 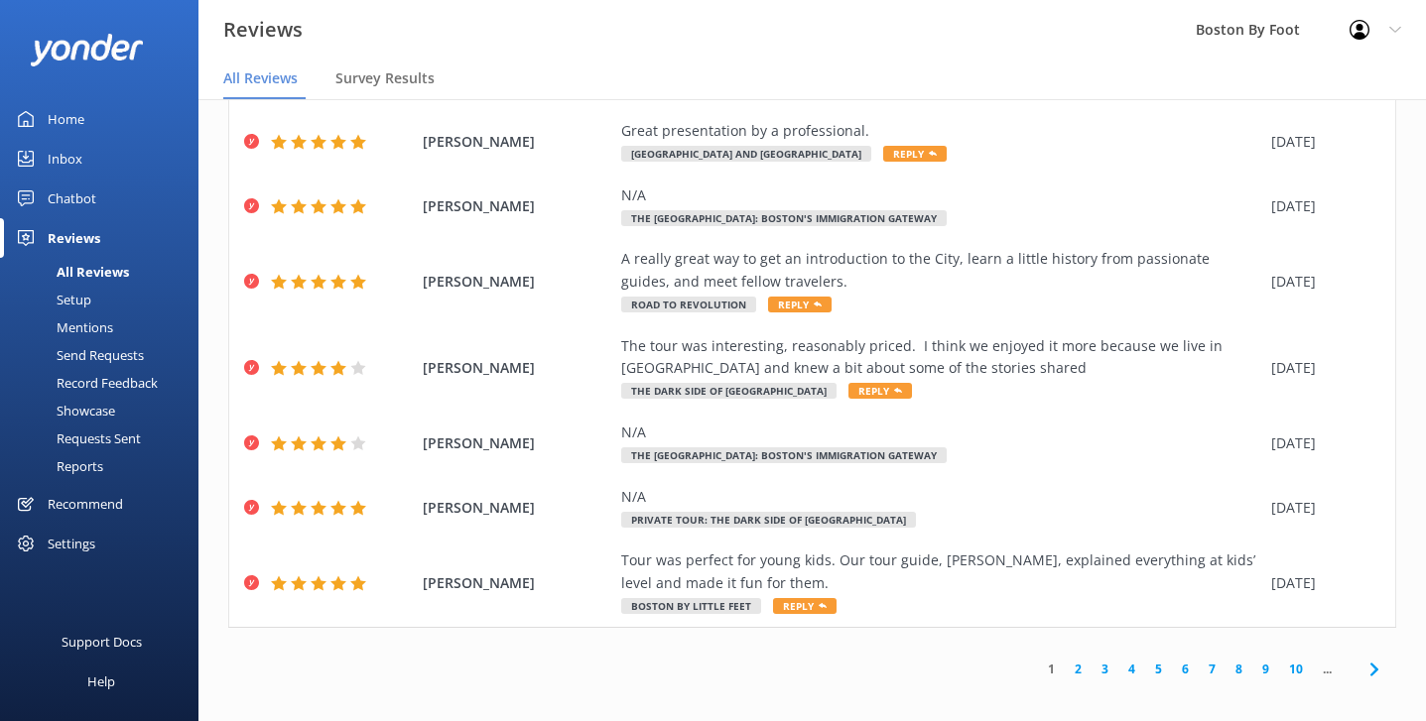 What do you see at coordinates (101, 682) in the screenshot?
I see `div: Help` at bounding box center [101, 682].